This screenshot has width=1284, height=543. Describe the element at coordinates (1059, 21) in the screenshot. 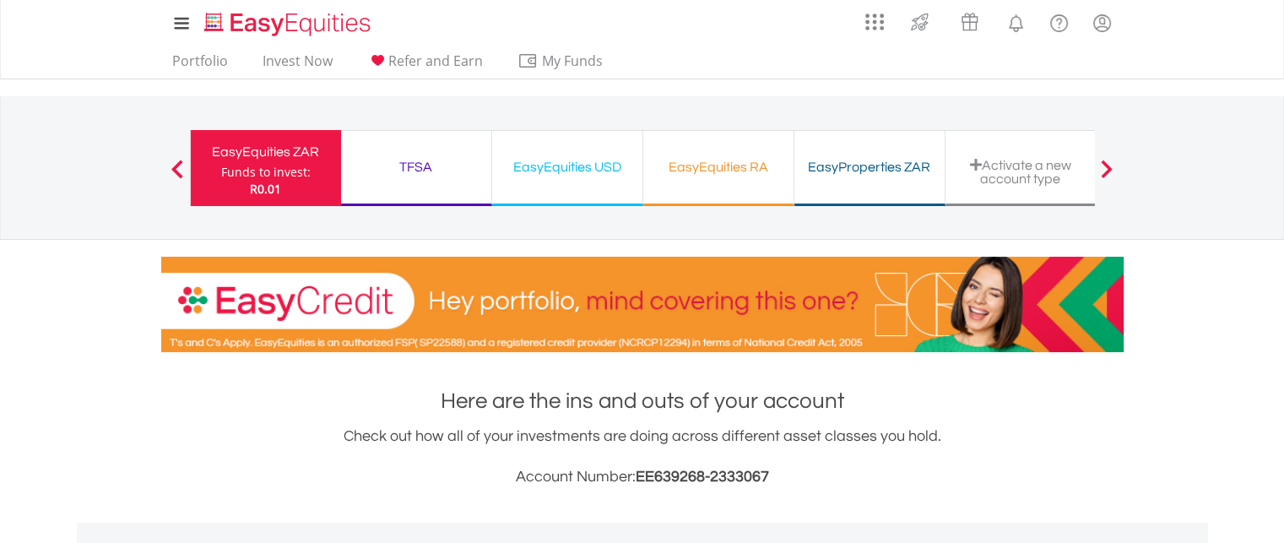

I see `a: FAQ's and Support` at that location.